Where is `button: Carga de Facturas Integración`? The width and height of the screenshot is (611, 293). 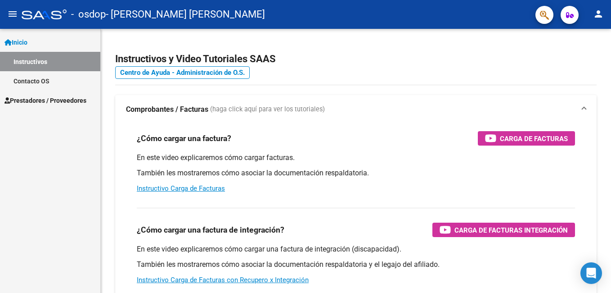 button: Carga de Facturas Integración is located at coordinates (504, 230).